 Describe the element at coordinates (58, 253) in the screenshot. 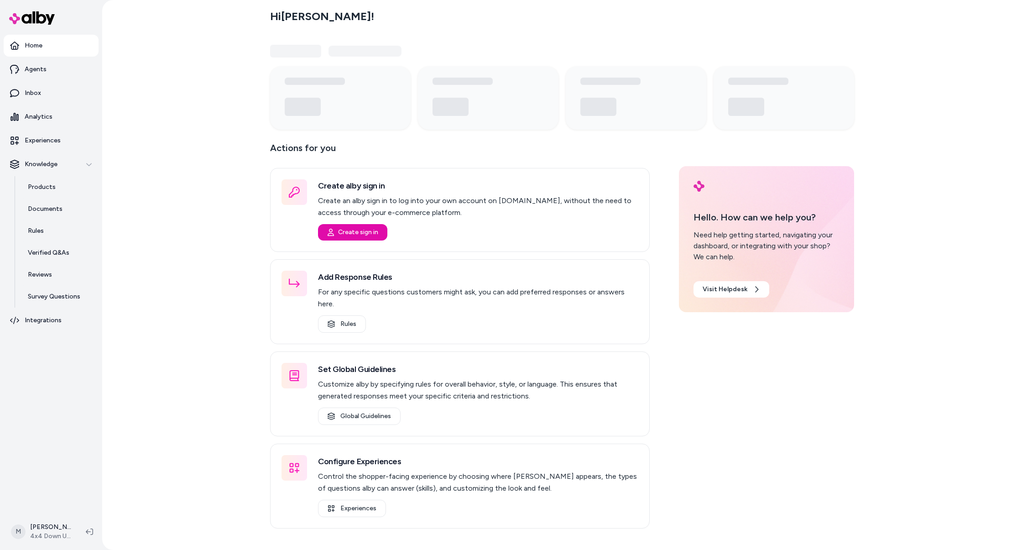

I see `a: Verified Q&As` at that location.